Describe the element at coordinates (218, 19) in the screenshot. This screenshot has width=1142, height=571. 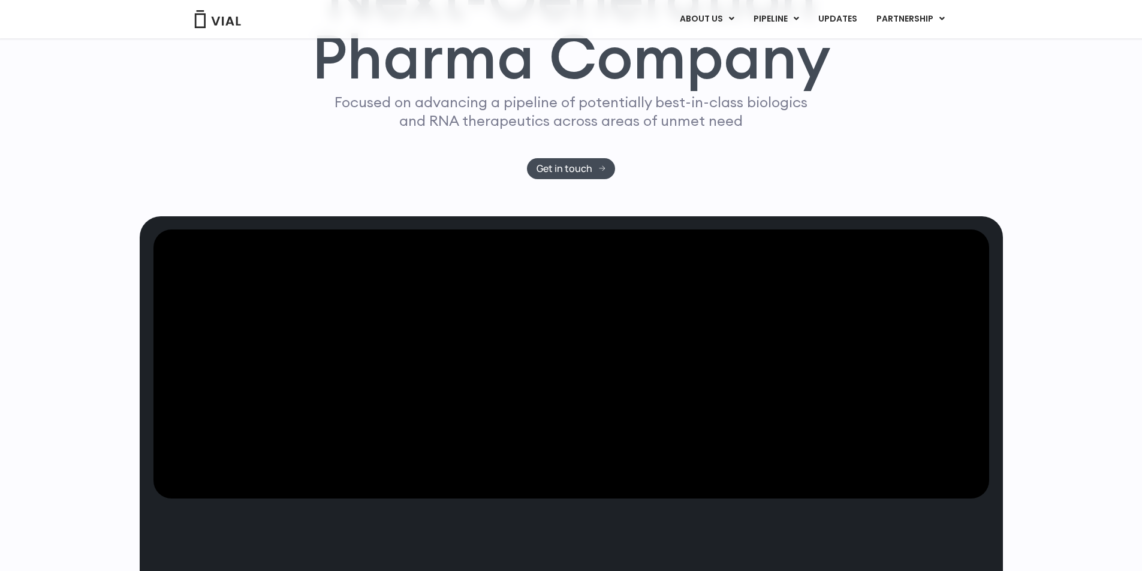
I see `img: Vial Logo` at that location.